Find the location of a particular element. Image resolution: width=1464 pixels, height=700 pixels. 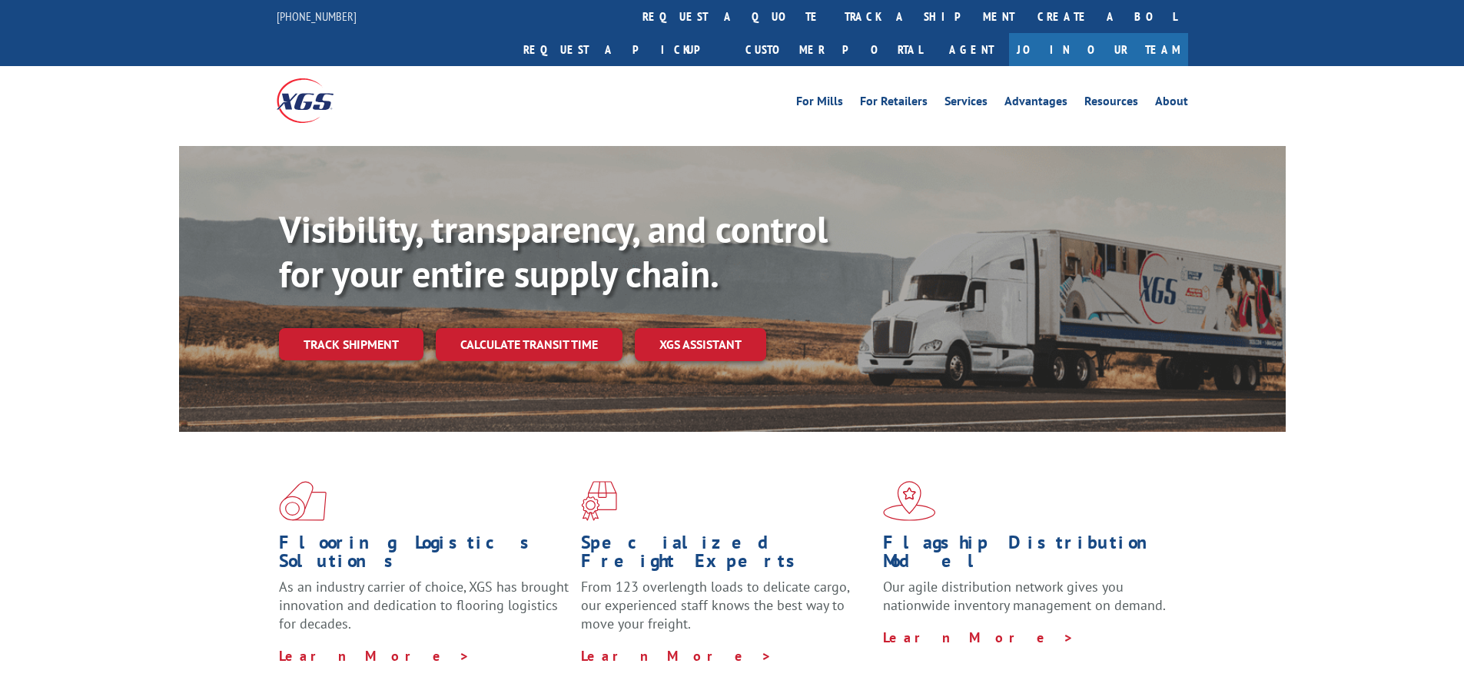

a: Services is located at coordinates (966, 104).